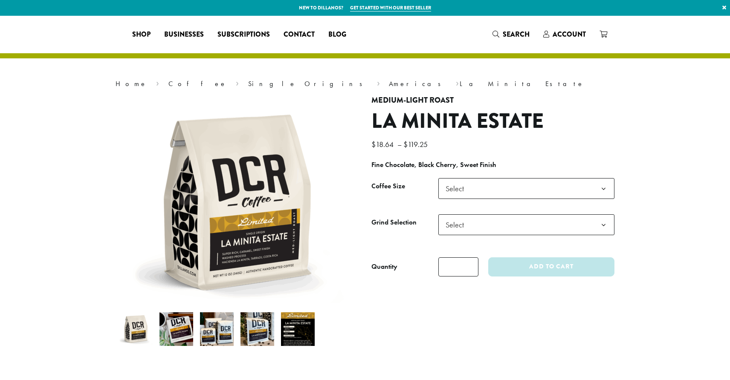 The width and height of the screenshot is (730, 380). Describe the element at coordinates (569, 34) in the screenshot. I see `span: Account` at that location.